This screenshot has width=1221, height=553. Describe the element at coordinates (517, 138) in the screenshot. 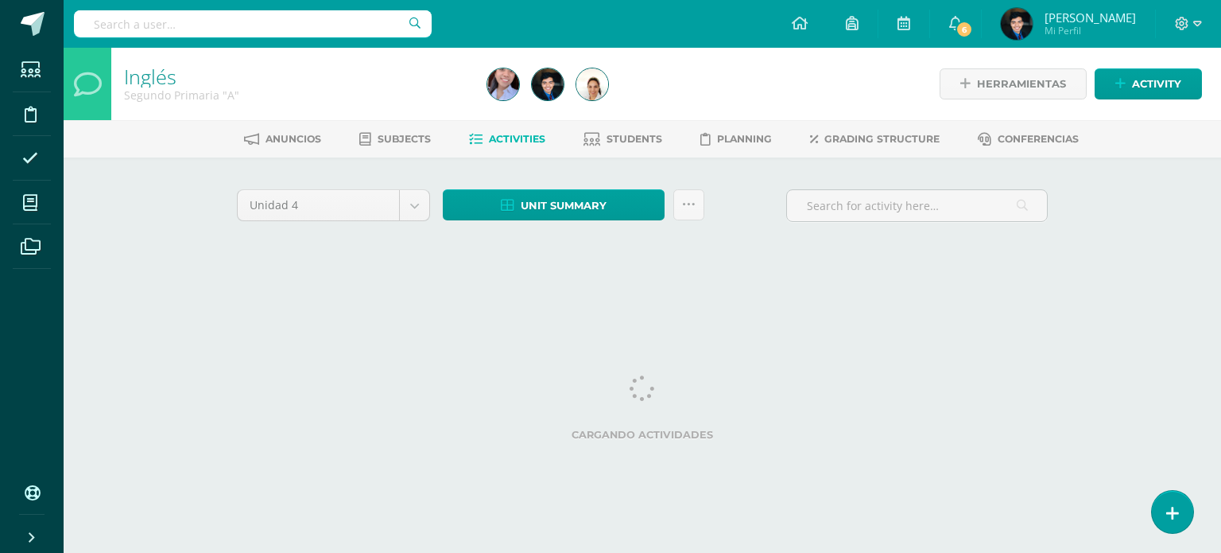

I see `span: Activities` at that location.